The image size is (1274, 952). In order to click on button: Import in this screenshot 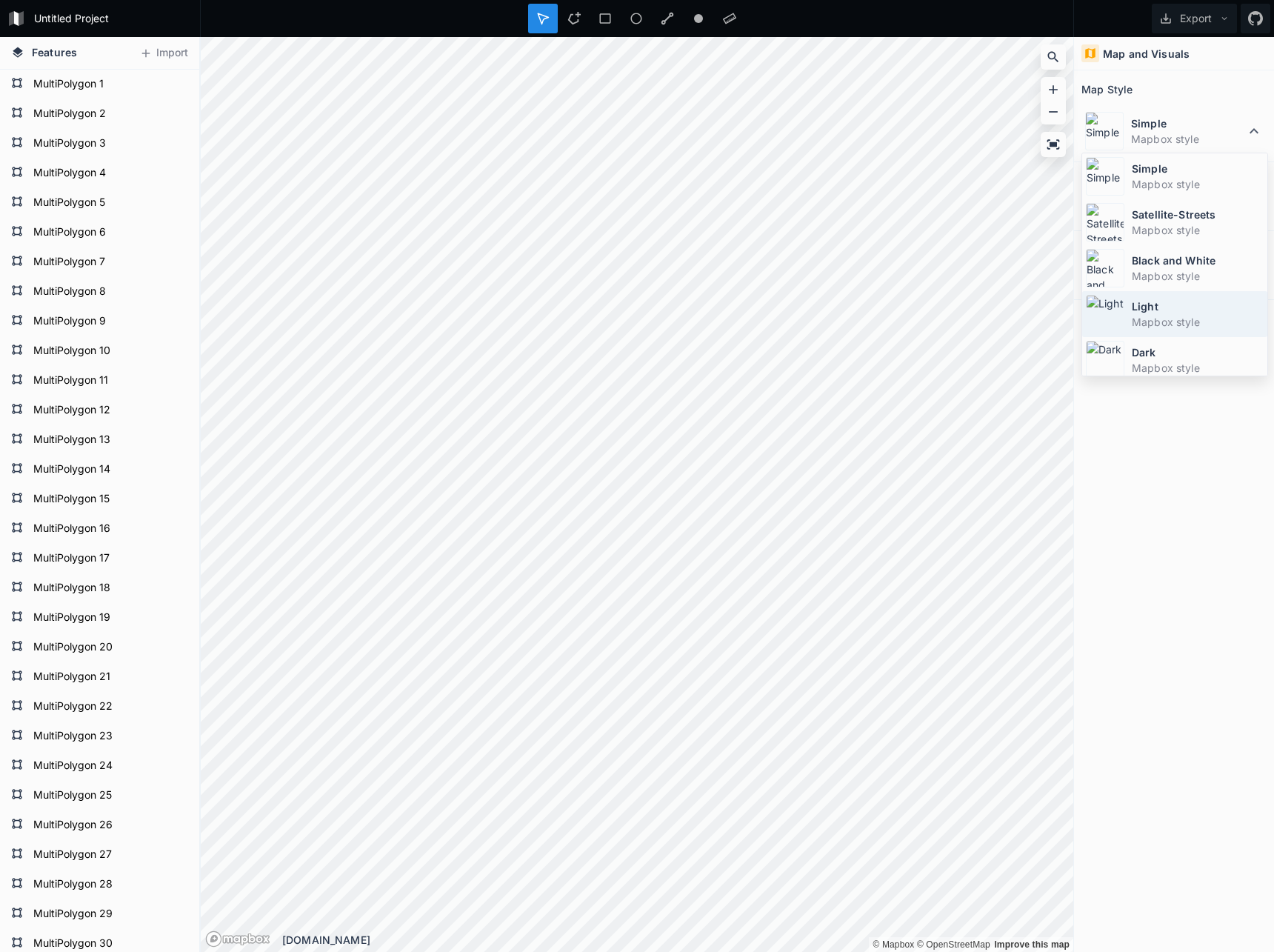, I will do `click(164, 53)`.